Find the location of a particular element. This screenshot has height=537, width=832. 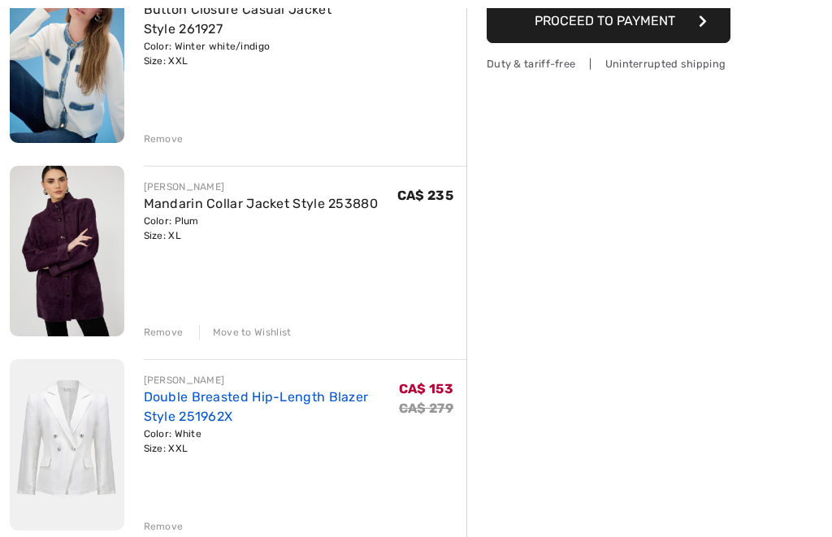

img: Double Breasted Hip-Length Blazer Style 251962X is located at coordinates (67, 445).